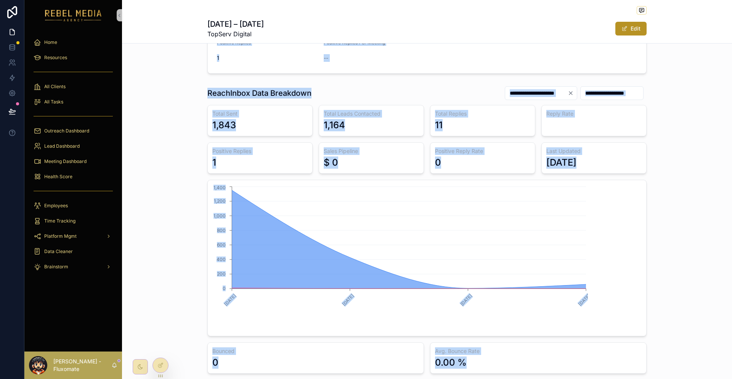 The width and height of the screenshot is (732, 379). I want to click on a: Resources, so click(73, 58).